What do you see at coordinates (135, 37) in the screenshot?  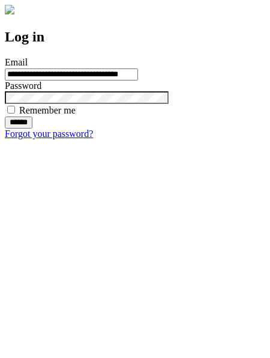 I see `h2: Log in` at bounding box center [135, 37].